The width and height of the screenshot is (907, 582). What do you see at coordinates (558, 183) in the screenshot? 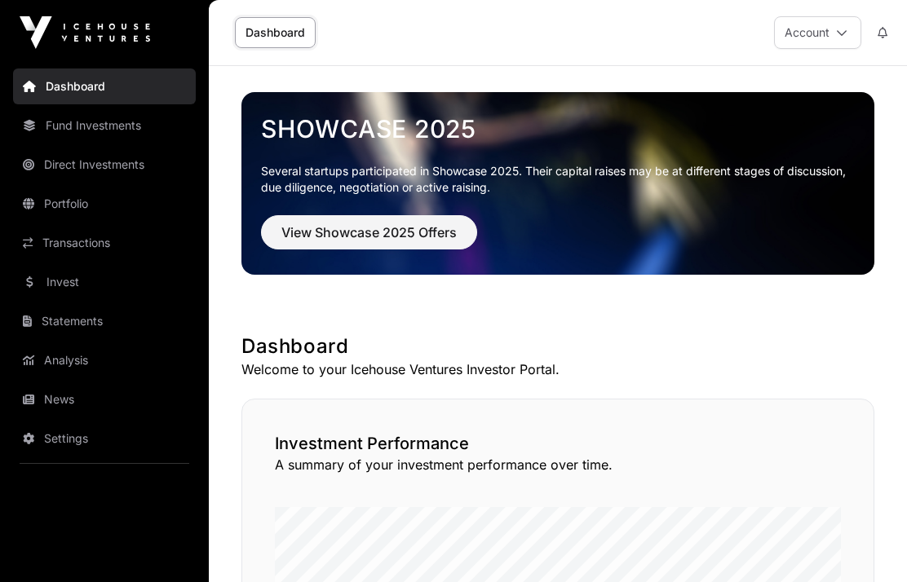
I see `img: Showcase 2025` at bounding box center [558, 183].